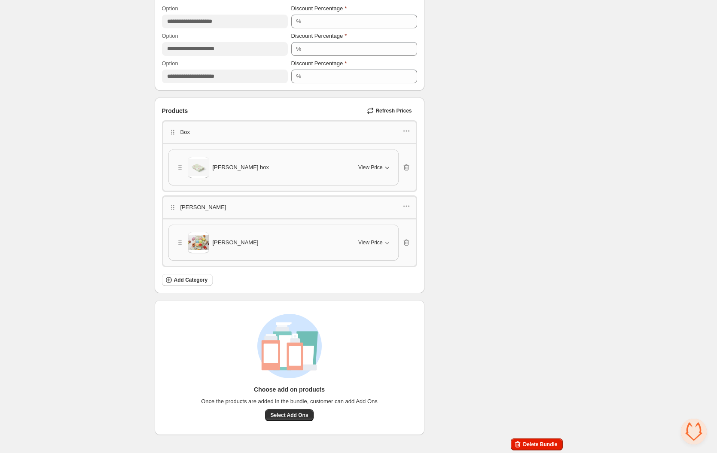 Image resolution: width=717 pixels, height=453 pixels. Describe the element at coordinates (185, 132) in the screenshot. I see `p: Box` at that location.